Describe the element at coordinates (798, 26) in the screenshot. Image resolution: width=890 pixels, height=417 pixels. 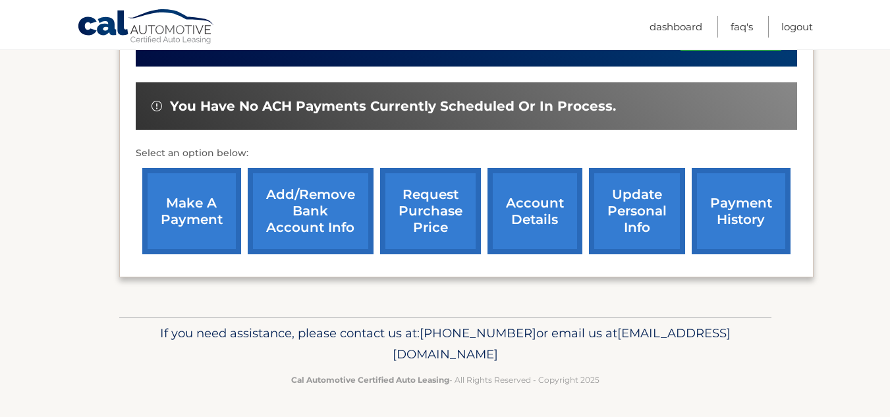
I see `a: Logout` at that location.